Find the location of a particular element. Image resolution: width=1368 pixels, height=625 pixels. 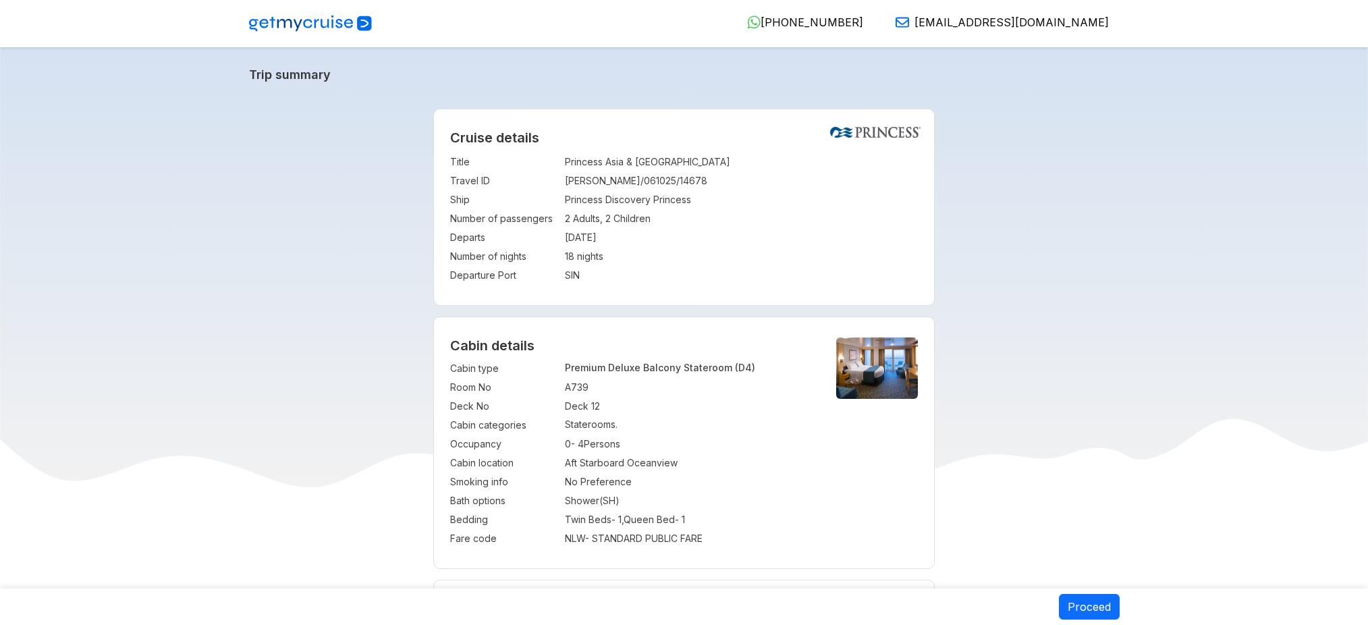

td: A739 is located at coordinates (689, 387).